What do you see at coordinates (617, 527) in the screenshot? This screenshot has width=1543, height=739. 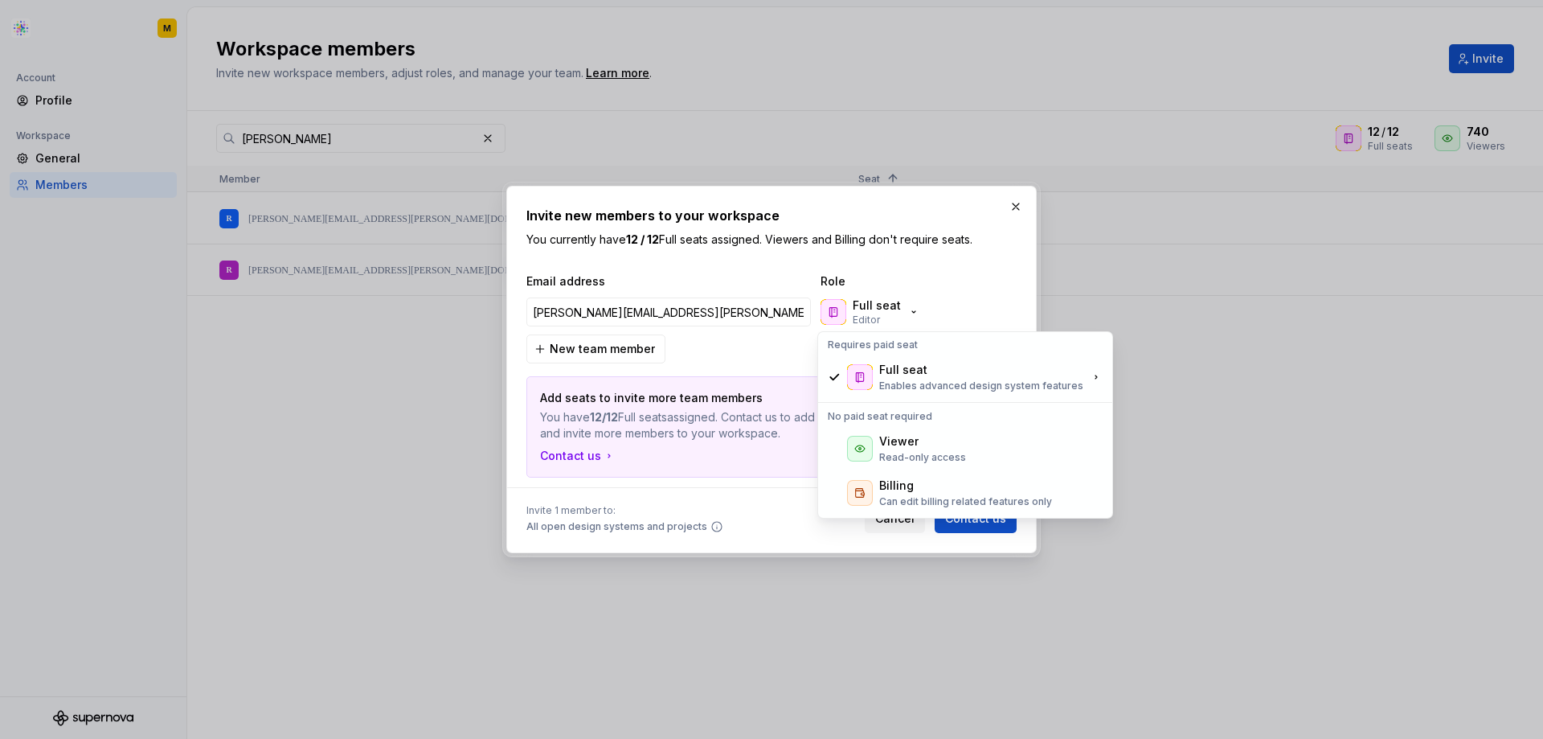 I see `span: All open design systems and projects` at bounding box center [617, 527].